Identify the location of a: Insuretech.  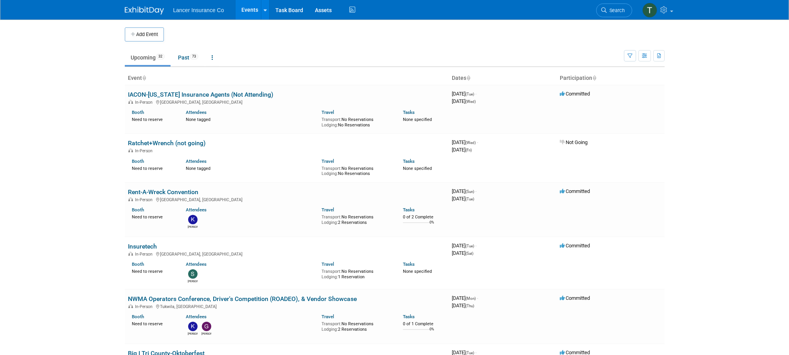
(142, 246).